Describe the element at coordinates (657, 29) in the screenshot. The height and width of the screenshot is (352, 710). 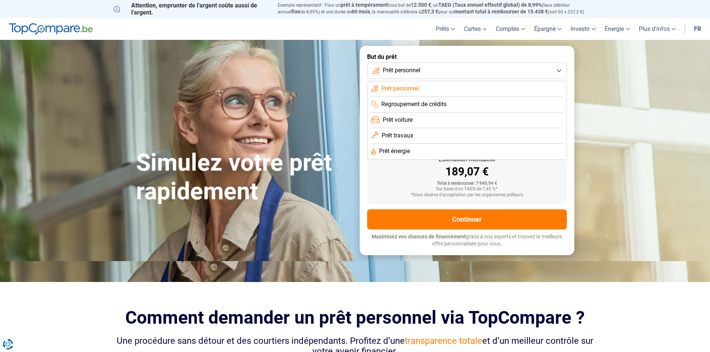
I see `a: Plus d'infos` at that location.